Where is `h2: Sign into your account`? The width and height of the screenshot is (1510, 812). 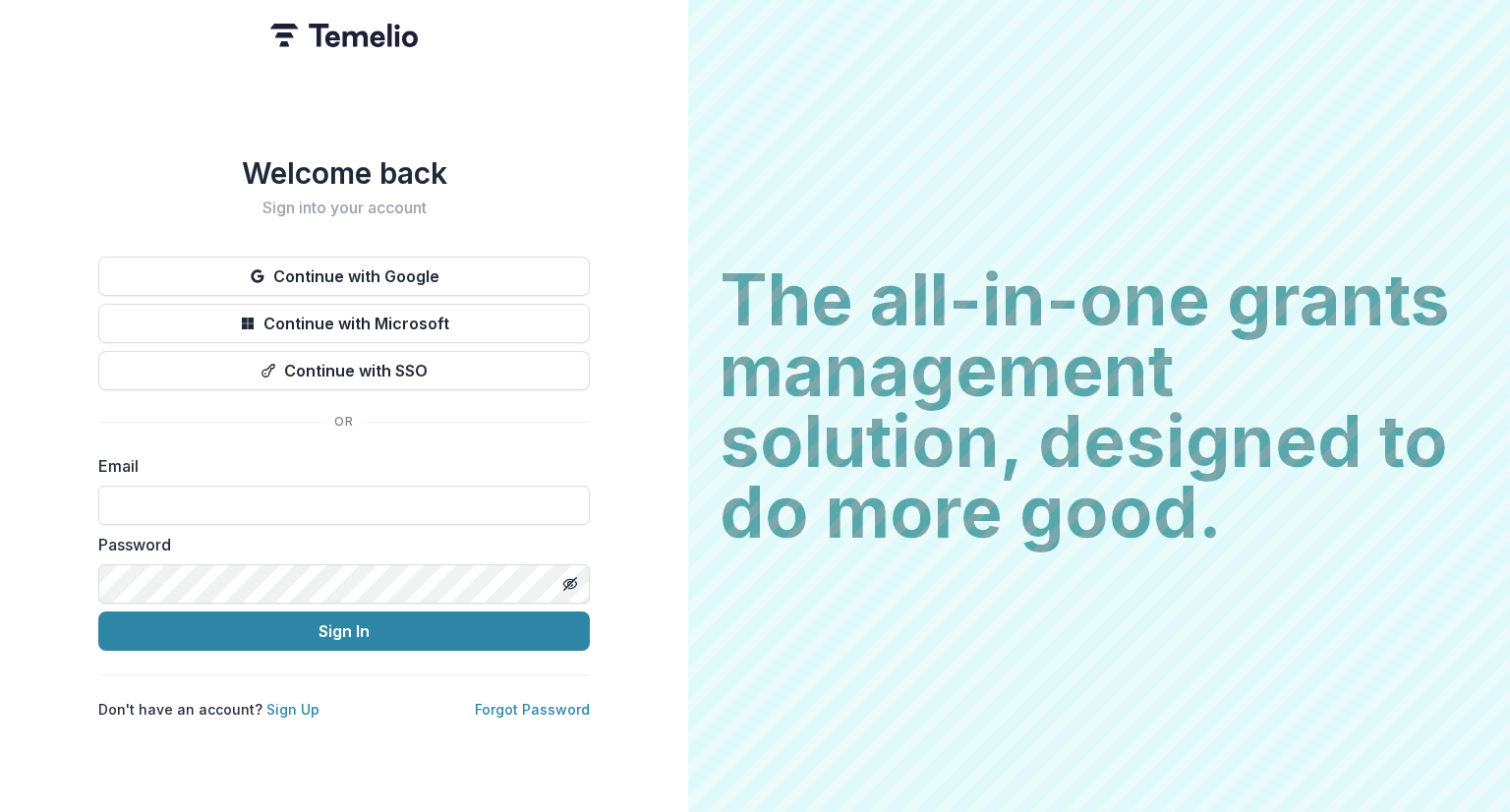
h2: Sign into your account is located at coordinates (344, 208).